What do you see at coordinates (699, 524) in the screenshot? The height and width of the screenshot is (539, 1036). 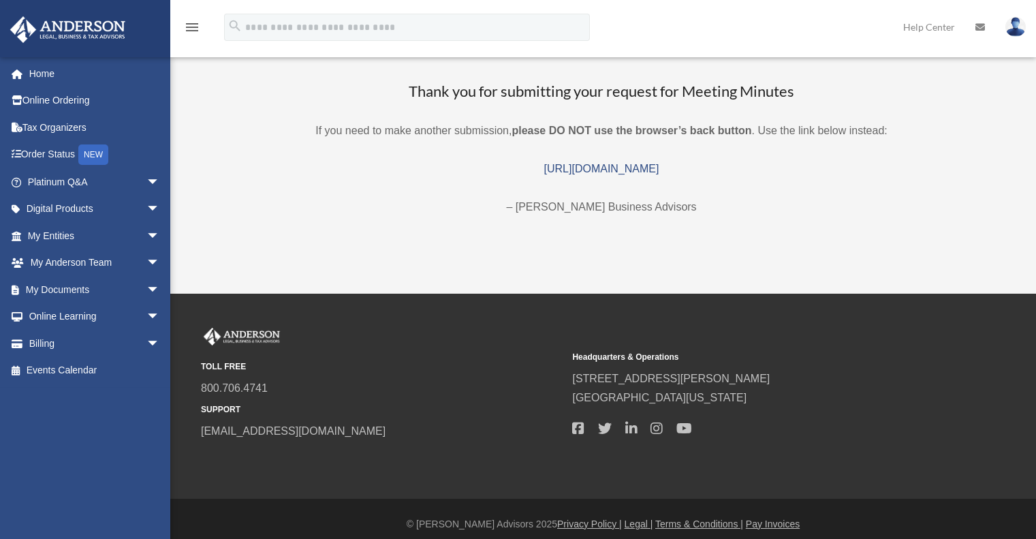 I see `a: Terms & Conditions |` at bounding box center [699, 524].